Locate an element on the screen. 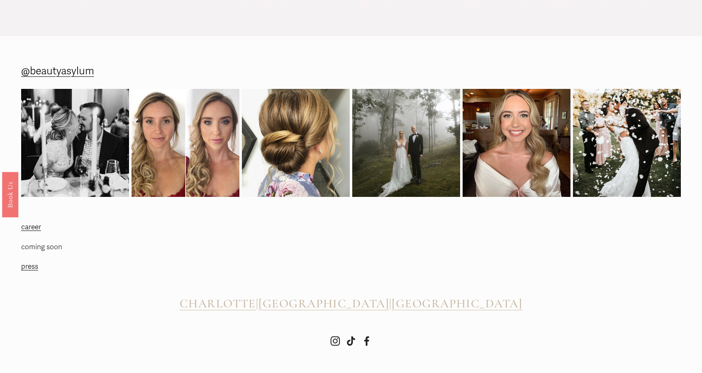 The width and height of the screenshot is (702, 373). a: press is located at coordinates (29, 266).